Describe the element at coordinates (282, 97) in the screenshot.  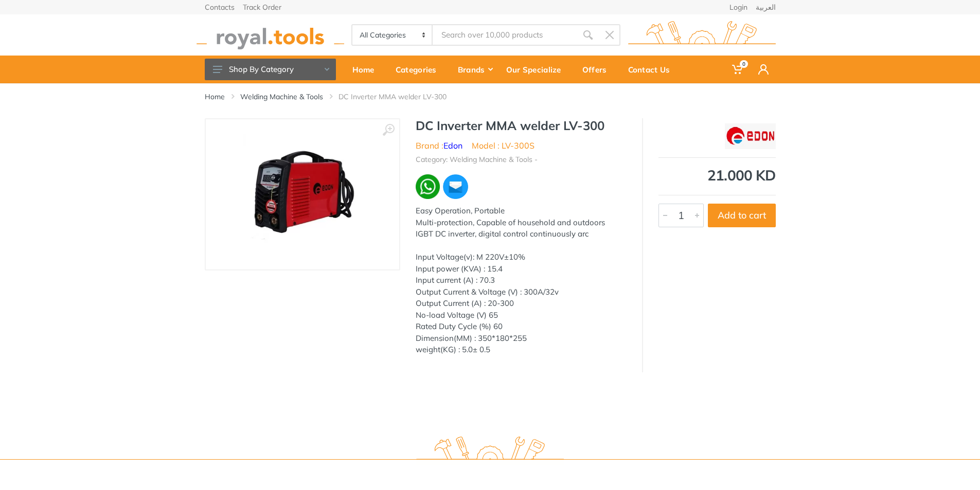
I see `a: Welding Machine & Tools` at that location.